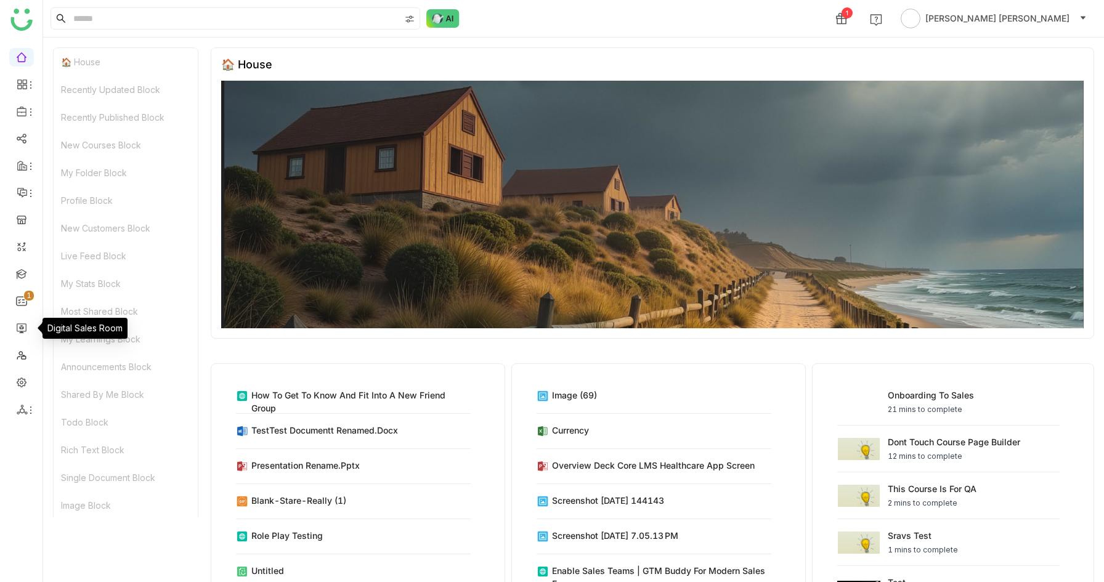 This screenshot has width=1104, height=582. Describe the element at coordinates (126, 311) in the screenshot. I see `div: Most Shared Block` at that location.